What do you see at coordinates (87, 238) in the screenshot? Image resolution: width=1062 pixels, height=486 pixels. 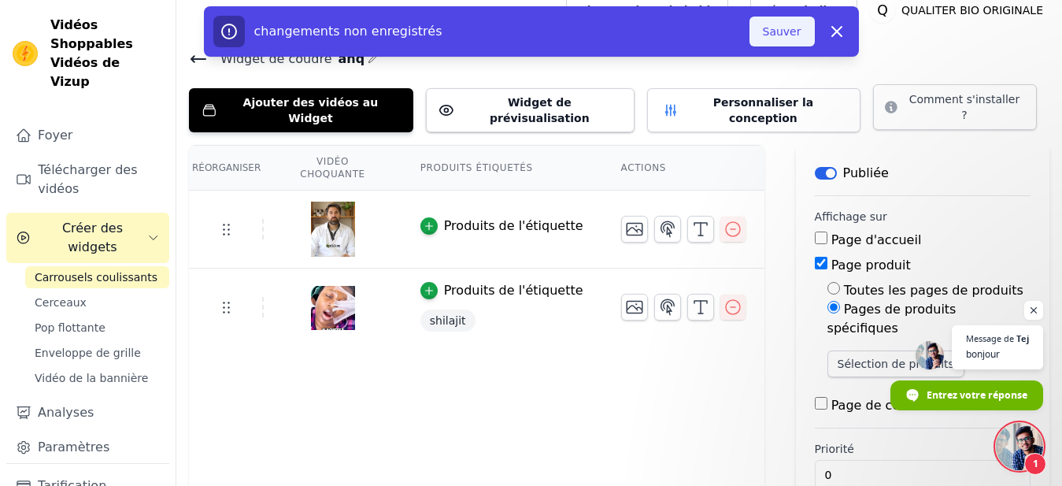 I see `button: Créer des widgets` at bounding box center [87, 238].